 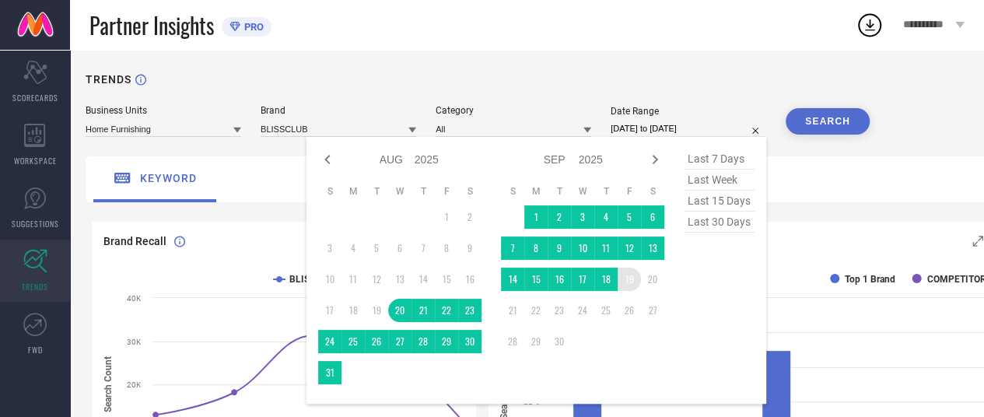 I want to click on text: 20K, so click(x=134, y=384).